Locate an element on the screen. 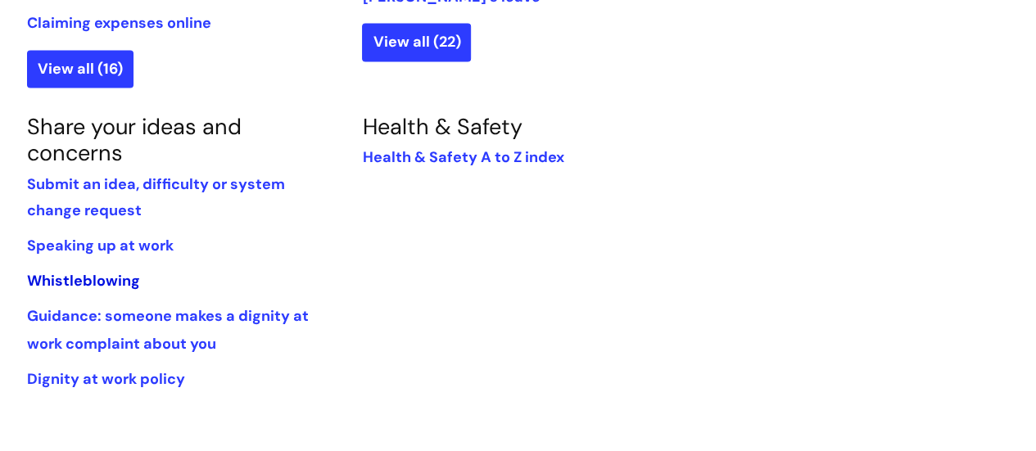  a: Whistleblowing is located at coordinates (84, 281).